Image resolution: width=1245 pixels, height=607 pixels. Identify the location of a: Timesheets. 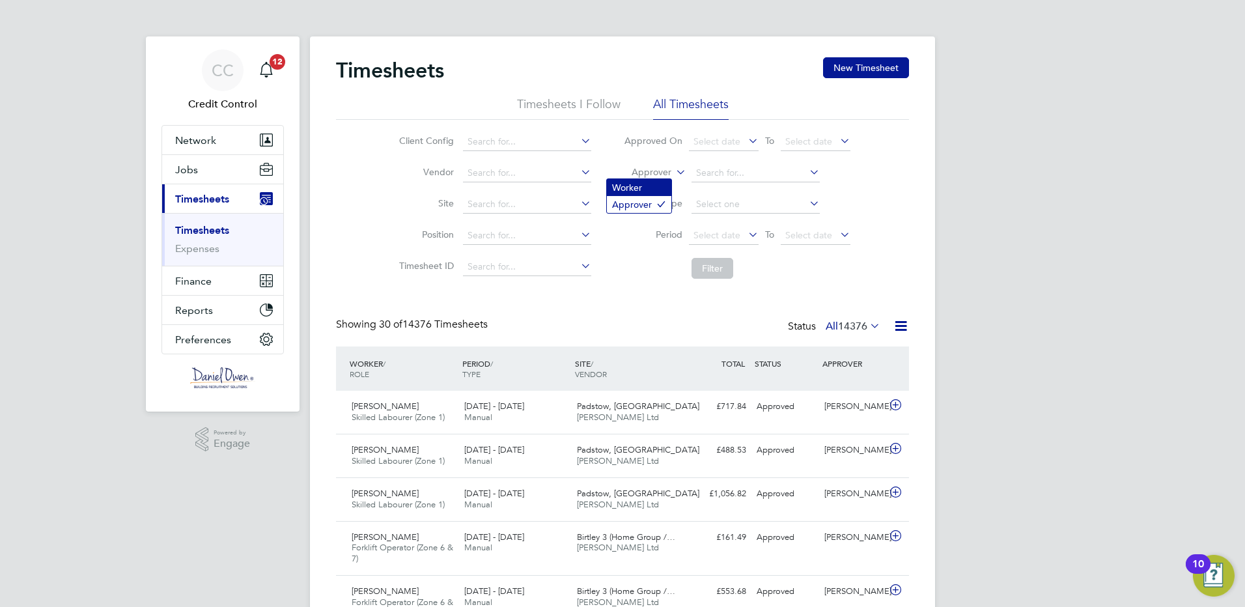
(202, 230).